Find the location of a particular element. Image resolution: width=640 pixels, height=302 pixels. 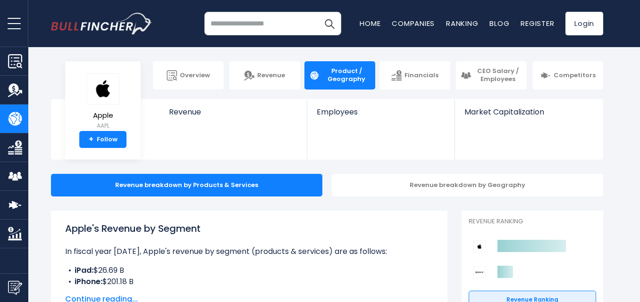

a: Apple AAPL is located at coordinates (103, 102).